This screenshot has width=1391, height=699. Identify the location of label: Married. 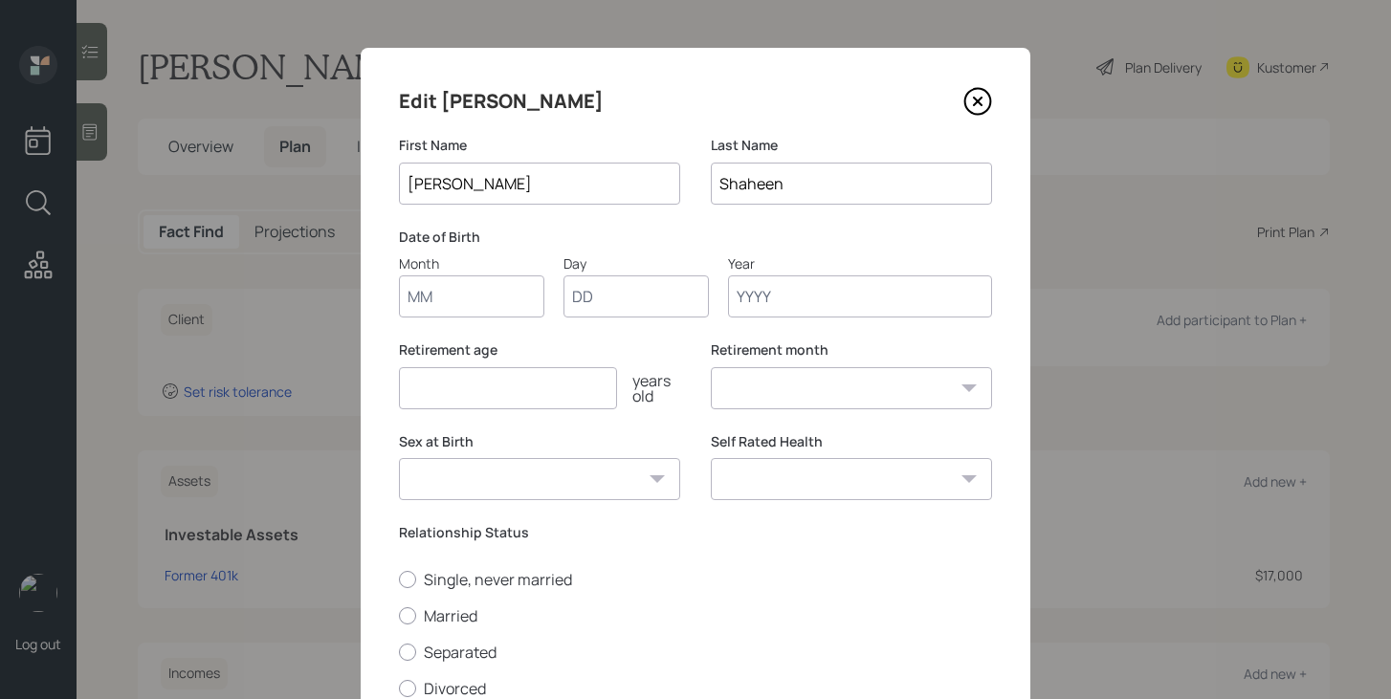
(695, 616).